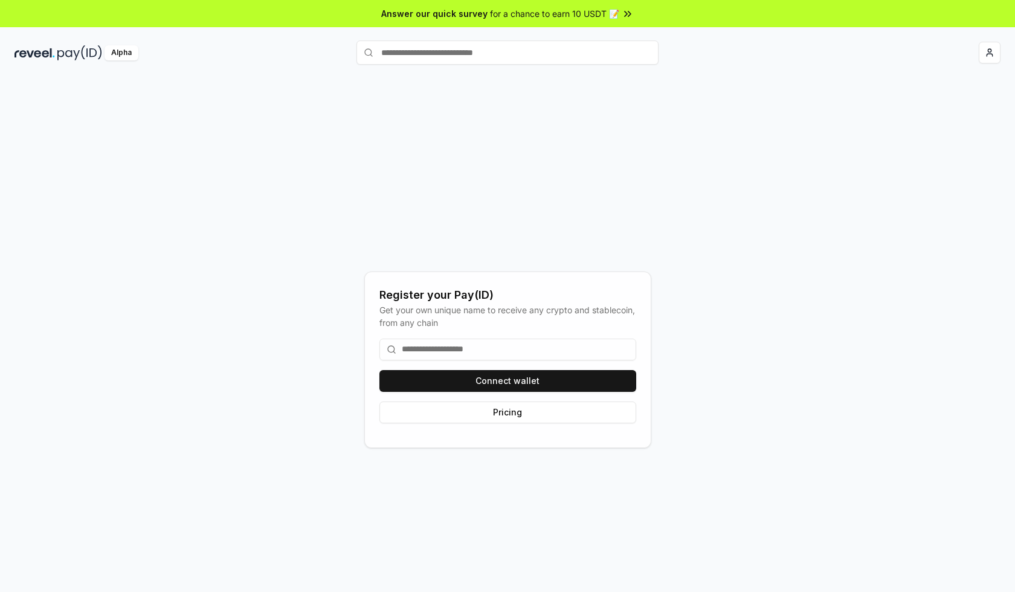 This screenshot has height=592, width=1015. What do you see at coordinates (508, 295) in the screenshot?
I see `div: Register your Pay(ID)` at bounding box center [508, 295].